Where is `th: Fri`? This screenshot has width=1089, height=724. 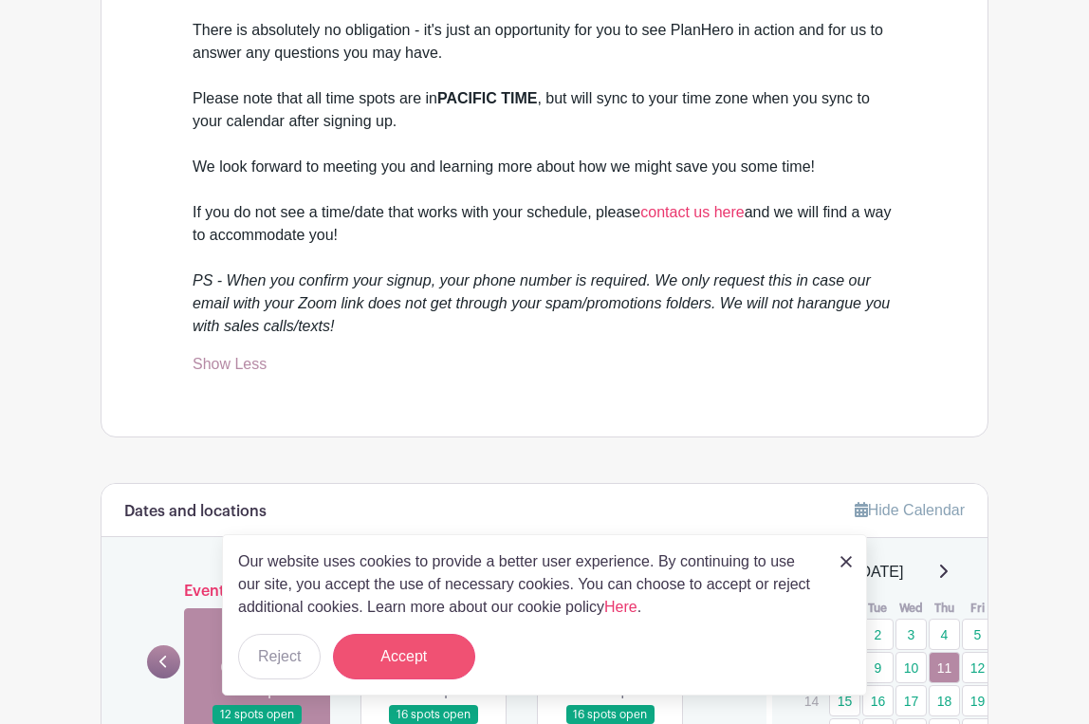 th: Fri is located at coordinates (977, 608).